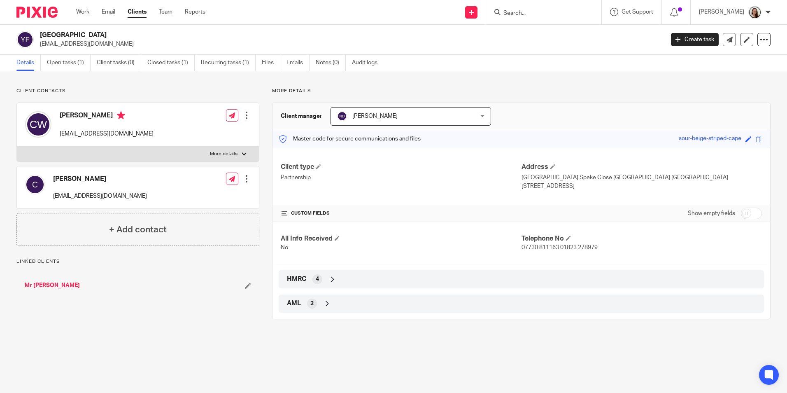  Describe the element at coordinates (349, 139) in the screenshot. I see `p: Master code for secure communications and files` at that location.